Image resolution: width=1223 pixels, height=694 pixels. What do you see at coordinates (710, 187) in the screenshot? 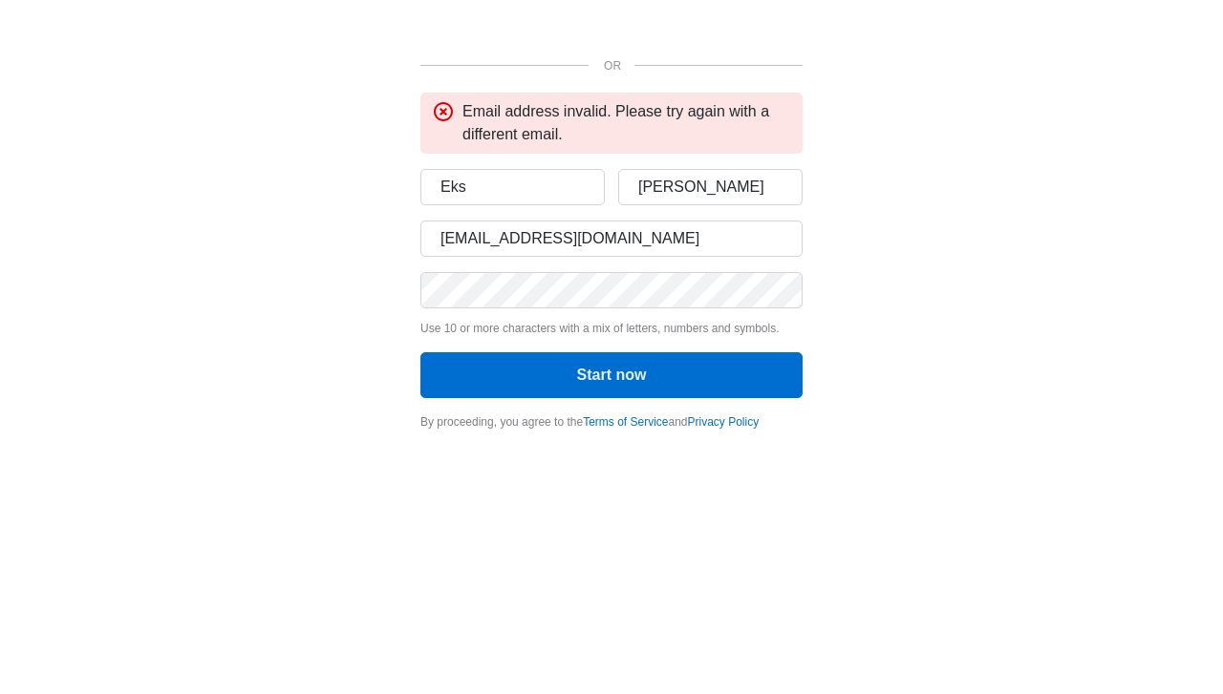
I see `input: Last name` at bounding box center [710, 187].